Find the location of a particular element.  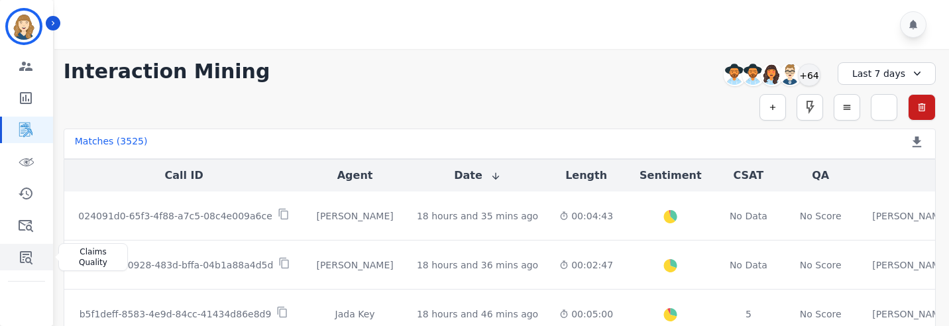

div: 00:04:43 is located at coordinates (586, 216).